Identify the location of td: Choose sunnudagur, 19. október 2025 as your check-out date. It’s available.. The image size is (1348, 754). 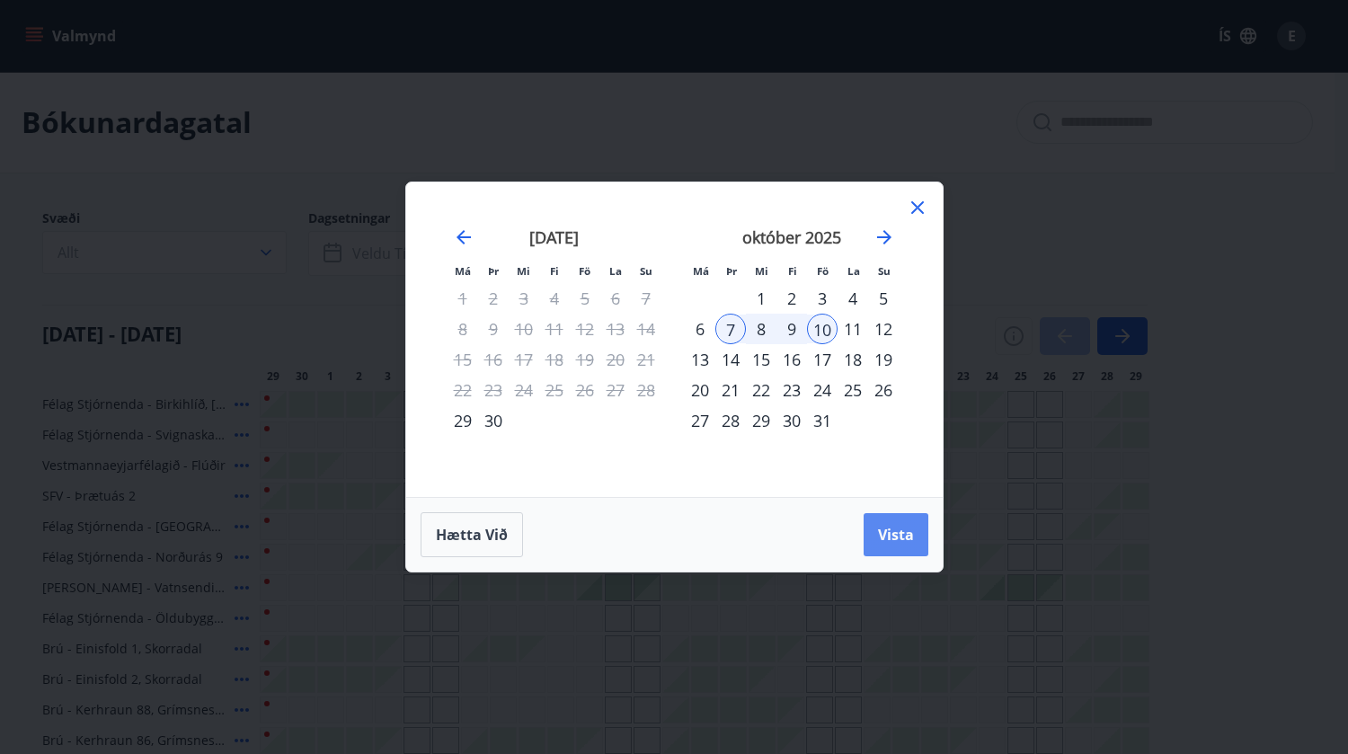
(884, 360).